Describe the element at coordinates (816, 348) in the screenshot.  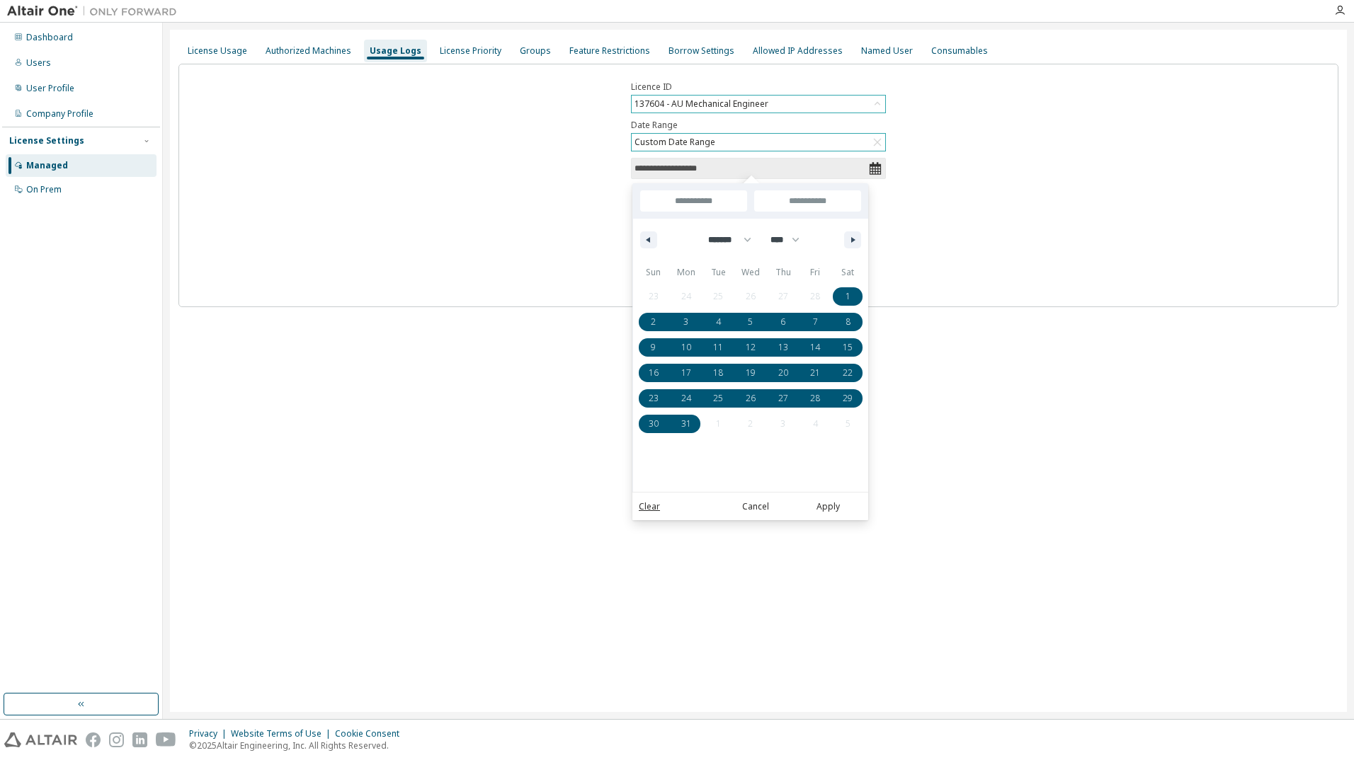
I see `button: 14` at that location.